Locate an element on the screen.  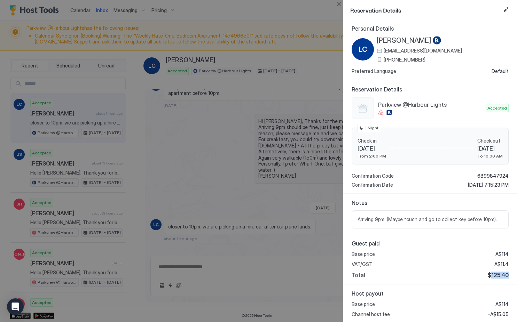
span: Notes is located at coordinates (430, 203).